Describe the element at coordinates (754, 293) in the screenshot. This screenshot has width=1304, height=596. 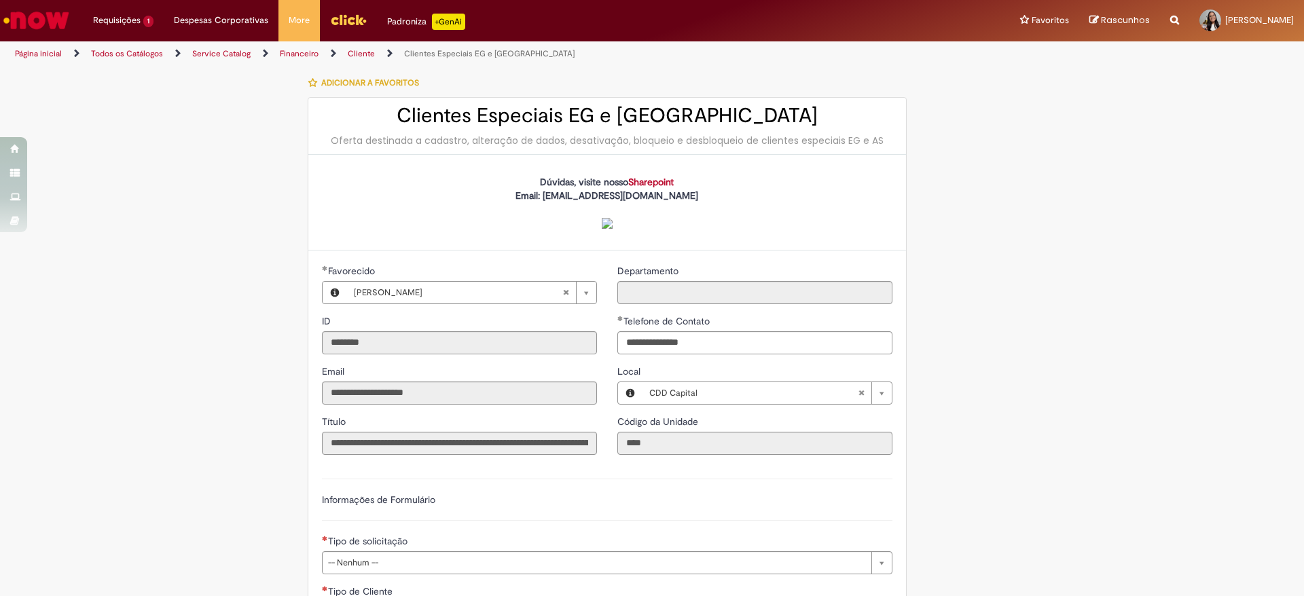
I see `input: Departamento` at that location.